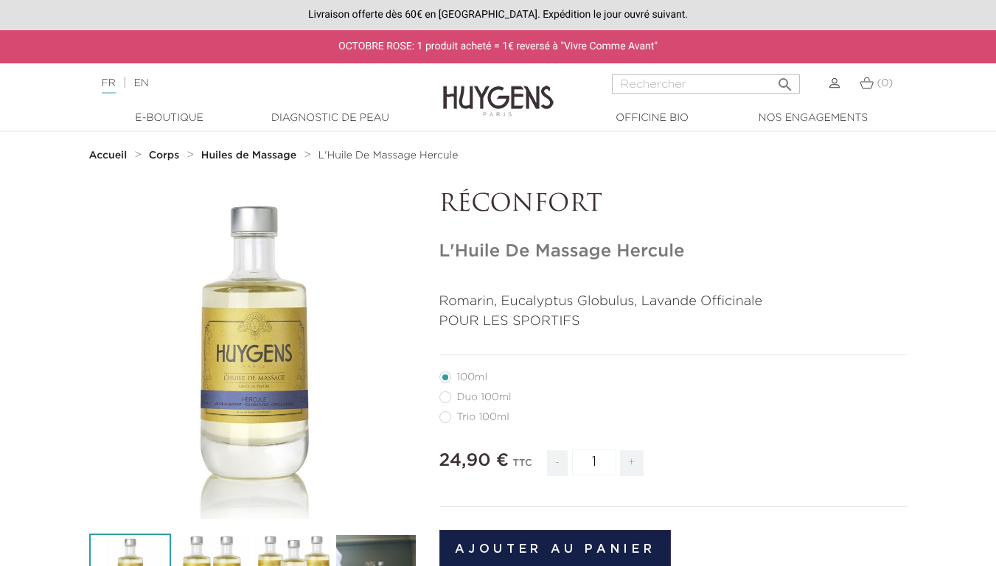 The image size is (996, 566). What do you see at coordinates (472, 377) in the screenshot?
I see `label: 100ml` at bounding box center [472, 377].